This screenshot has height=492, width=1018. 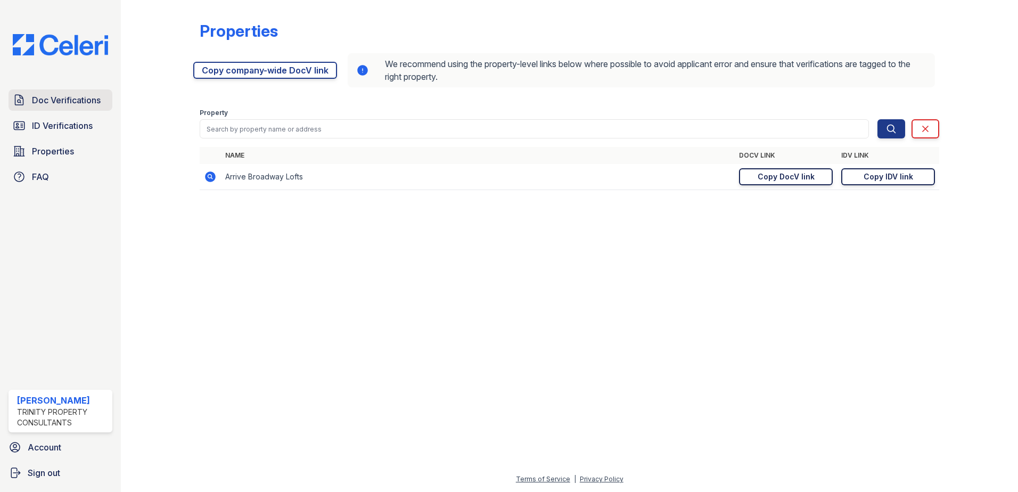 I want to click on span: Doc Verifications, so click(x=66, y=100).